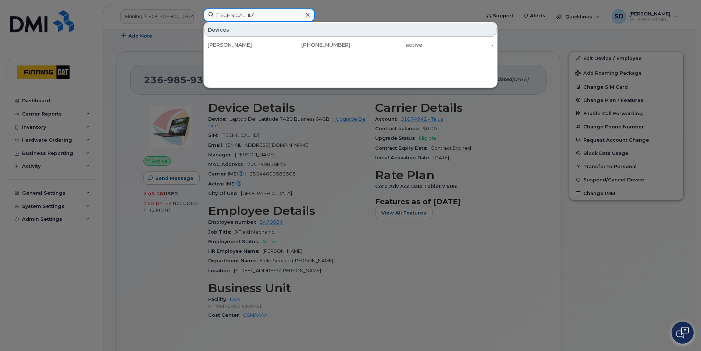 The width and height of the screenshot is (701, 351). Describe the element at coordinates (259, 15) in the screenshot. I see `input: Find something...` at that location.